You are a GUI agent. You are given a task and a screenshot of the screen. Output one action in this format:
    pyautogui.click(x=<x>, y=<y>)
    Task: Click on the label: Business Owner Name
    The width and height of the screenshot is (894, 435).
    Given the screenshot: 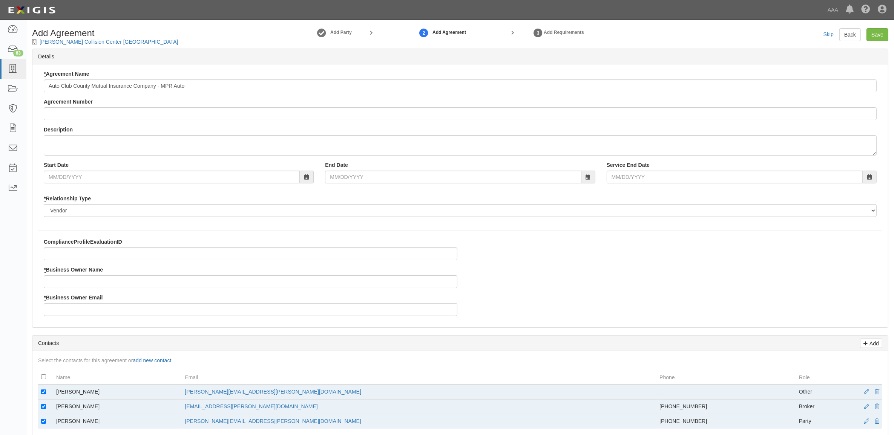 What is the action you would take?
    pyautogui.click(x=73, y=270)
    